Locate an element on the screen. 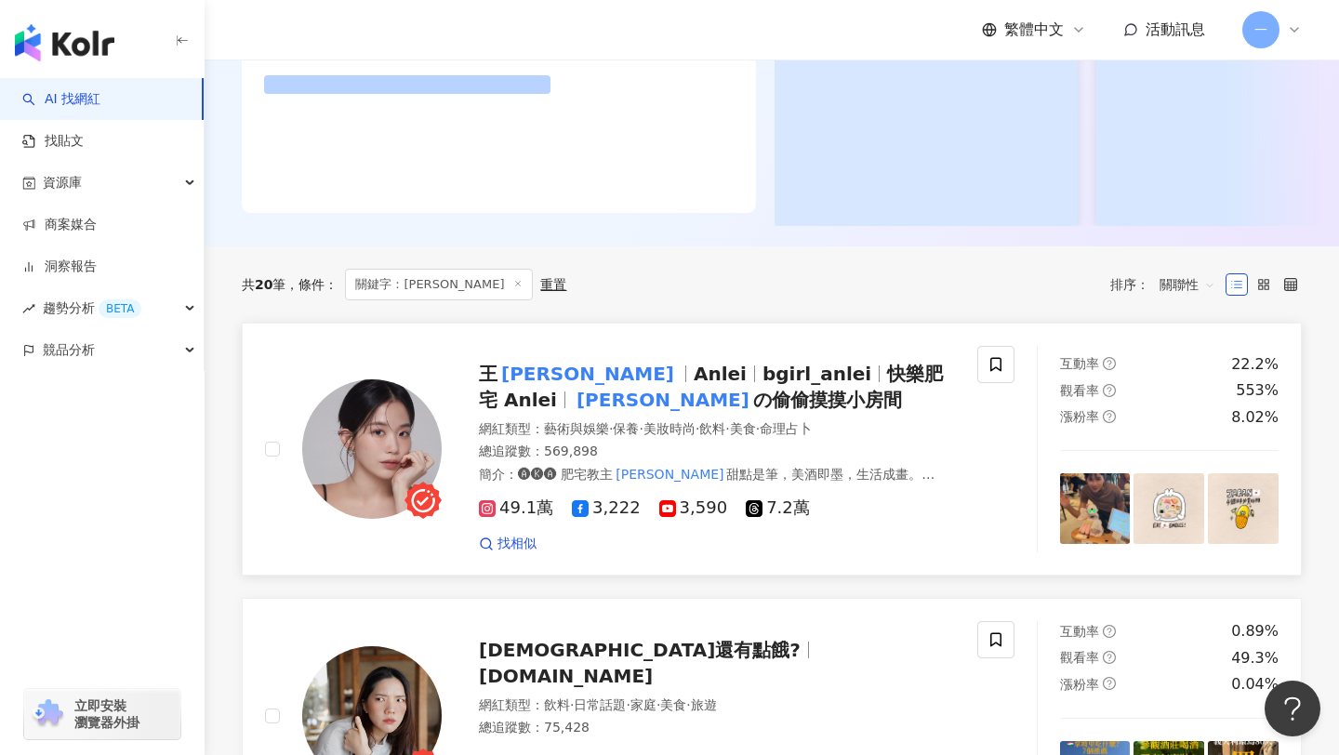 The width and height of the screenshot is (1339, 755). span: bgirl_anlei is located at coordinates (816, 374).